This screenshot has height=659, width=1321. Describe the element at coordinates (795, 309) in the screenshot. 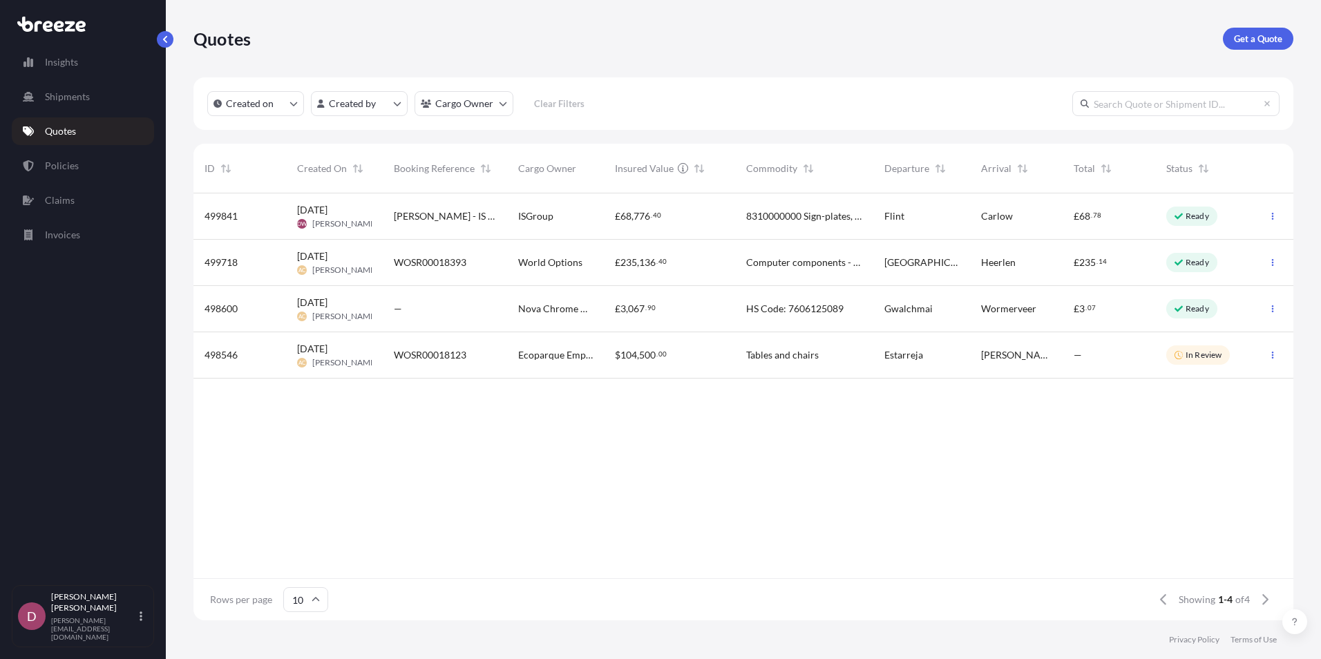

I see `span: HS Code: 7606125089` at that location.